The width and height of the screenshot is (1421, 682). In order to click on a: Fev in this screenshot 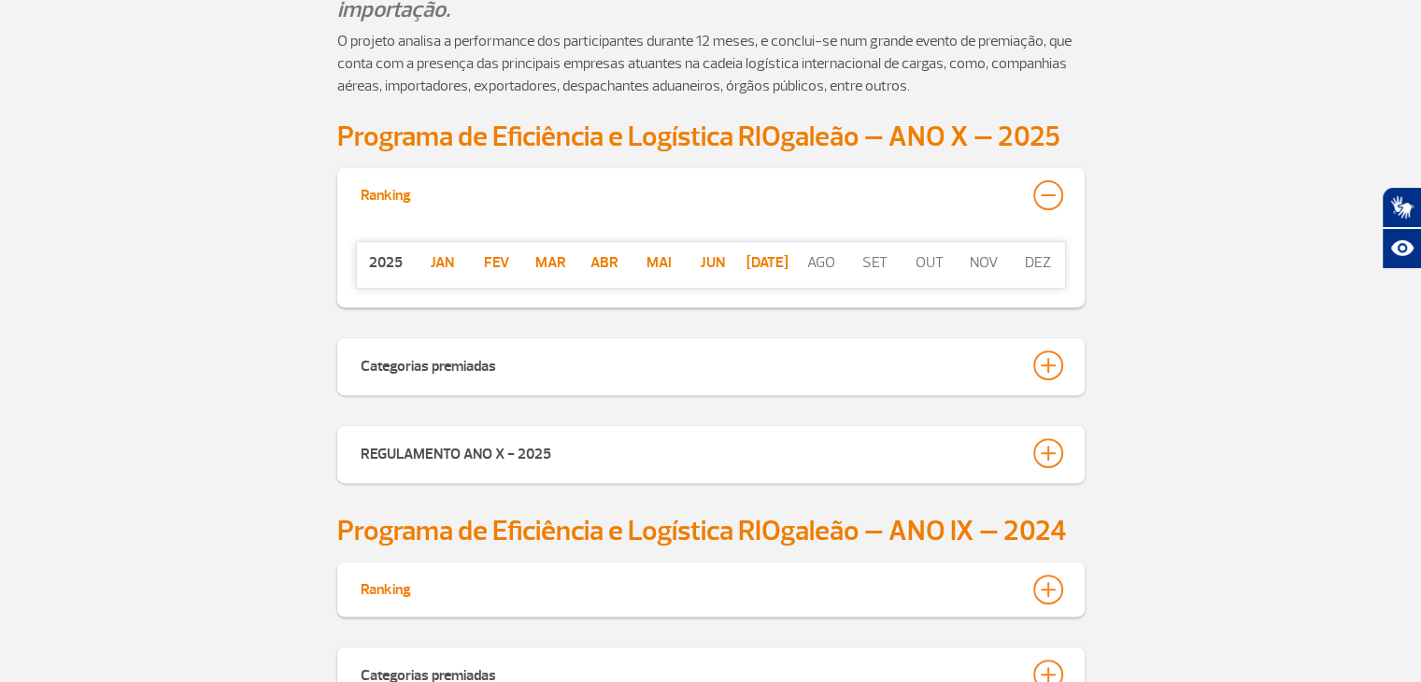, I will do `click(497, 263)`.